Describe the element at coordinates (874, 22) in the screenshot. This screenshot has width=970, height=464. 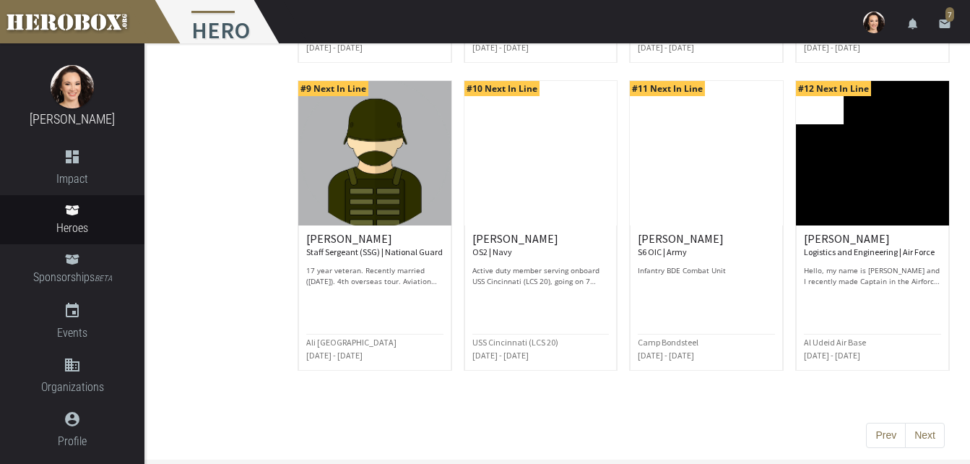
I see `img: user-image` at that location.